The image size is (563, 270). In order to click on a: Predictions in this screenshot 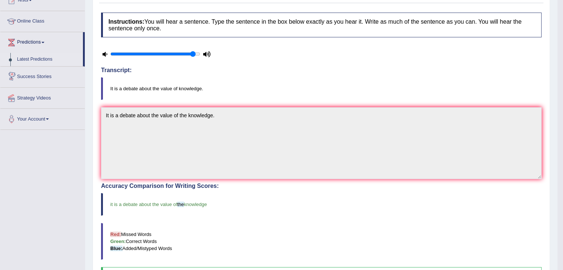, I will do `click(41, 41)`.